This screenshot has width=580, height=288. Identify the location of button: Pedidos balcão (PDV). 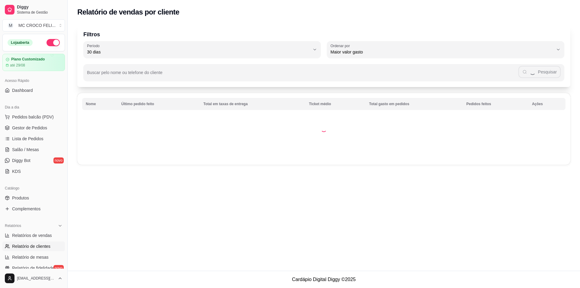
(34, 117).